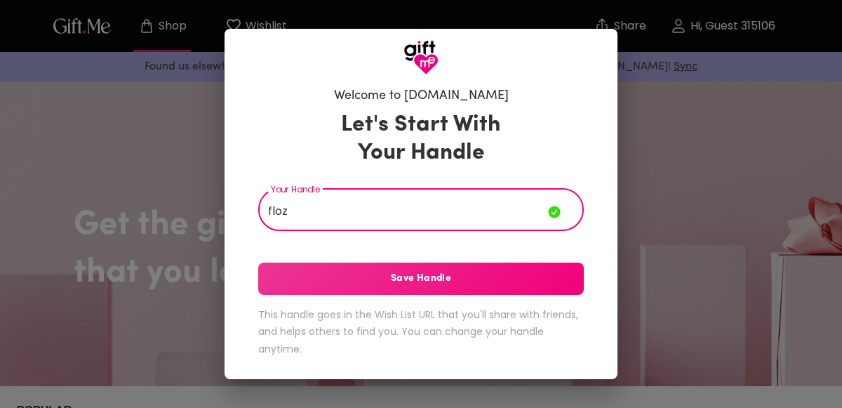 Image resolution: width=842 pixels, height=408 pixels. What do you see at coordinates (421, 279) in the screenshot?
I see `button: Save Handle` at bounding box center [421, 279].